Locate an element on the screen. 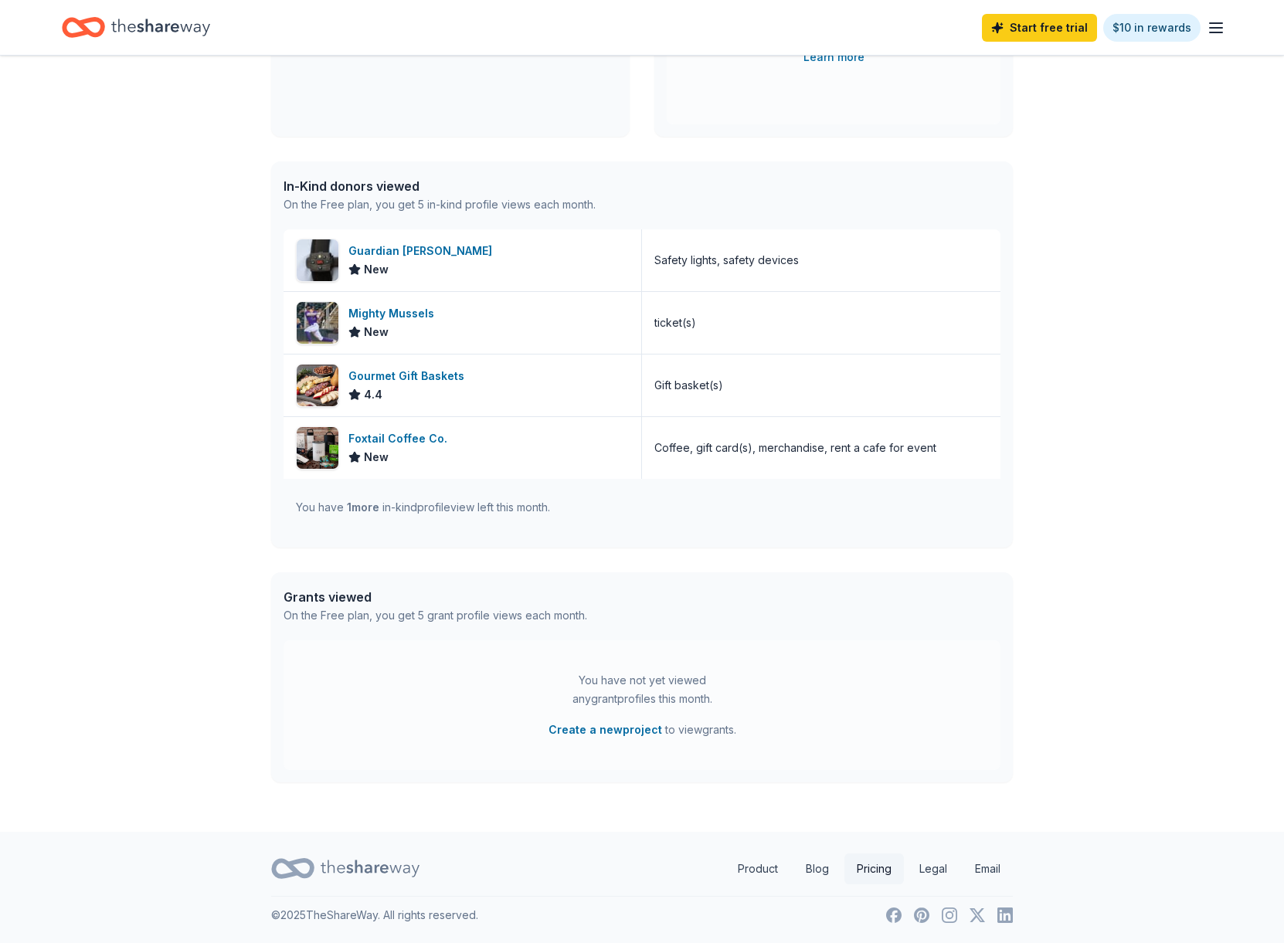 The width and height of the screenshot is (1284, 943). div: You have in-kind profile view left this month. is located at coordinates (423, 508).